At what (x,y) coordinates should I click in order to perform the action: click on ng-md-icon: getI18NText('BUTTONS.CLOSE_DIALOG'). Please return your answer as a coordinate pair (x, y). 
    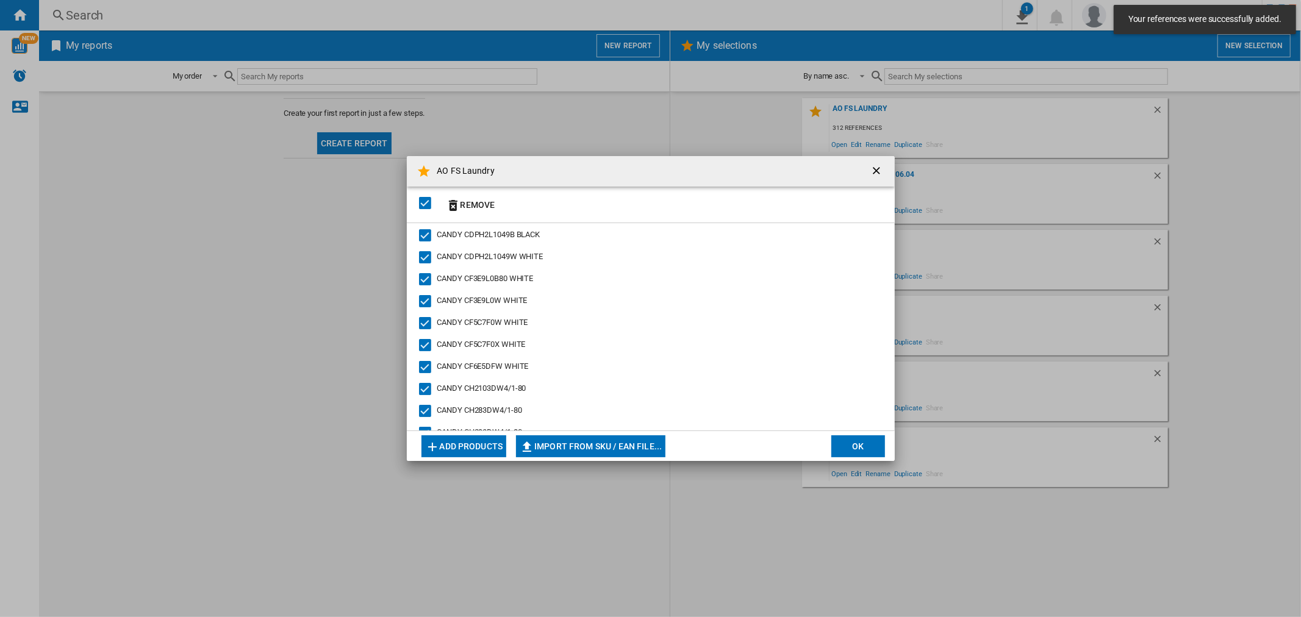
    Looking at the image, I should click on (878, 172).